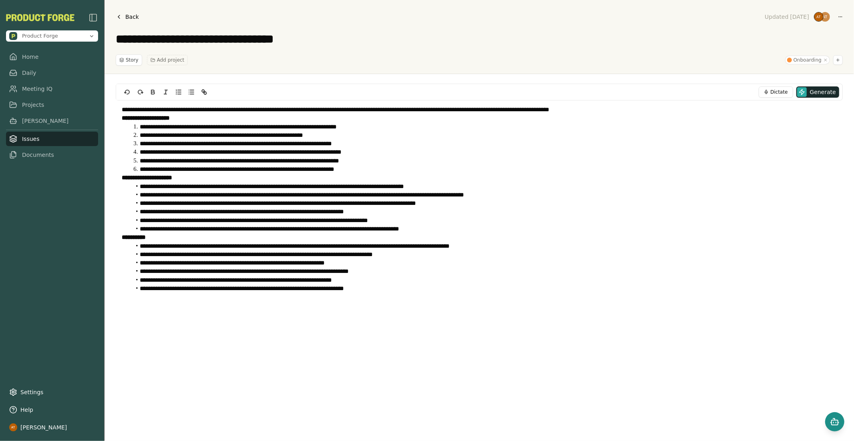 The width and height of the screenshot is (854, 441). What do you see at coordinates (52, 57) in the screenshot?
I see `a: Home` at bounding box center [52, 57].